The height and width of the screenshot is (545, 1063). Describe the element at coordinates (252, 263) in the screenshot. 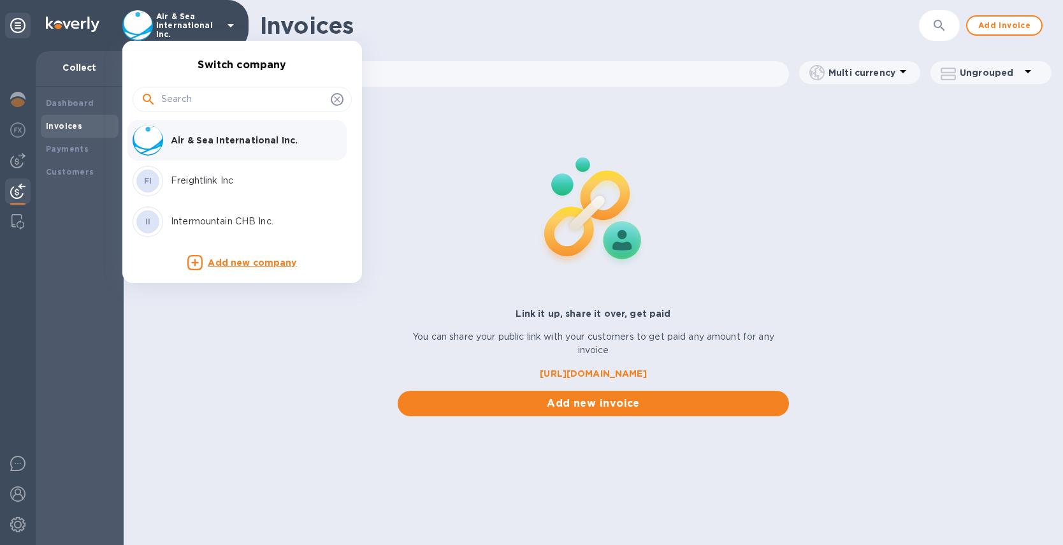

I see `p: Add new company` at that location.